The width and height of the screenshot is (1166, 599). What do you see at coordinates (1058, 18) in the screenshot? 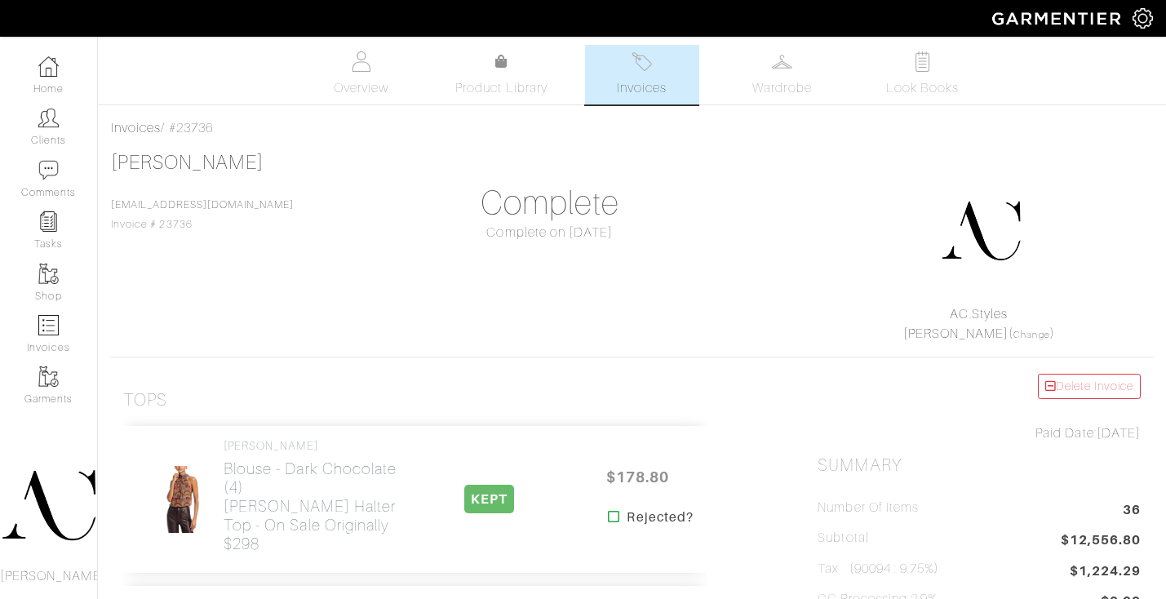
I see `img: garmentier-logo-header-white-b43fb05a5012e4ada735d5af1a66efaba907eab6374d6393d1fbf88cb4ef424d.png` at bounding box center [1058, 18].